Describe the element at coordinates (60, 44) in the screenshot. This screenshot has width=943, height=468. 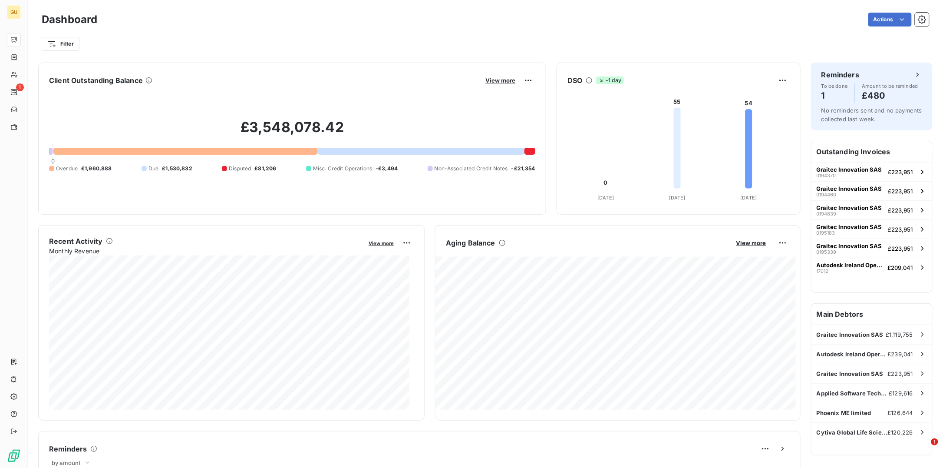
I see `button: Filter` at that location.